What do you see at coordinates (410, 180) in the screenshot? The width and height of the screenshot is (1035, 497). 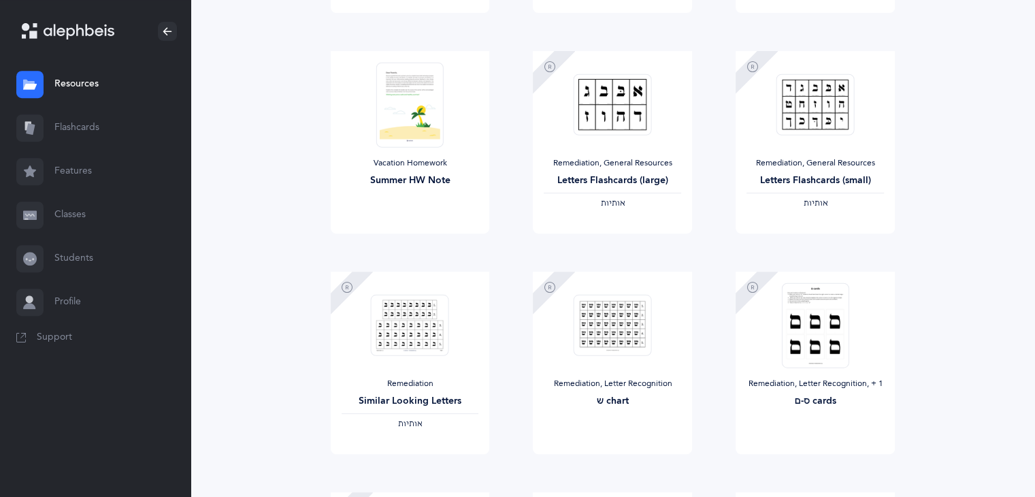 I see `div: Summer HW Note` at bounding box center [410, 180].